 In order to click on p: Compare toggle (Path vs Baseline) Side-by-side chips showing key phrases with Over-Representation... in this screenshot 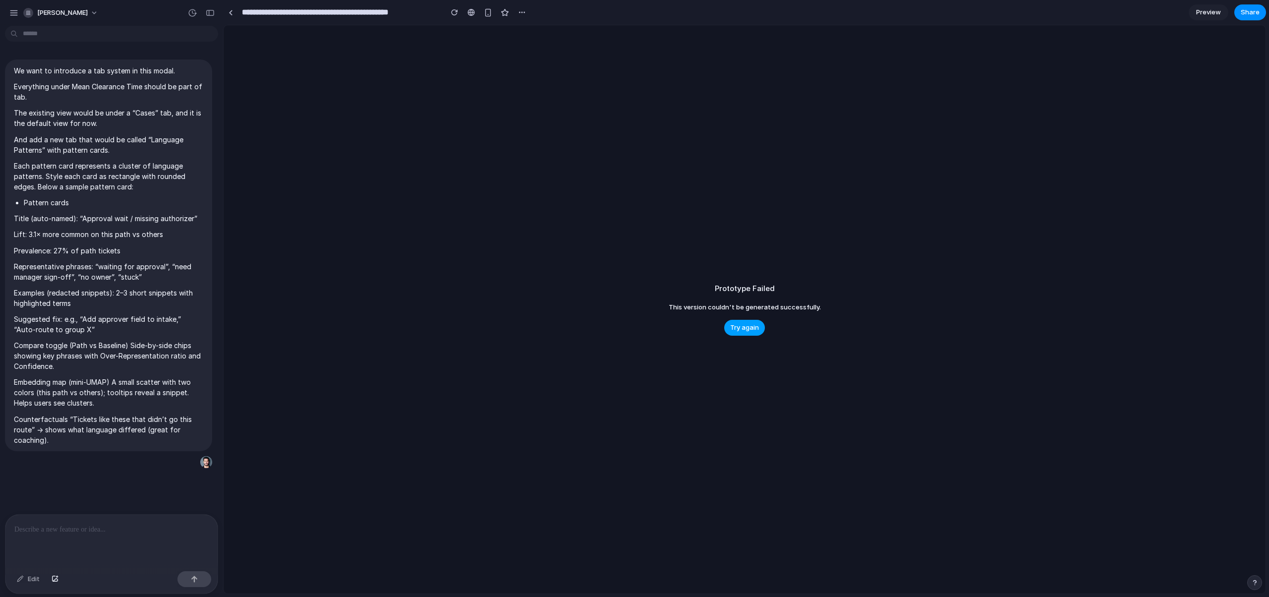, I will do `click(109, 355)`.